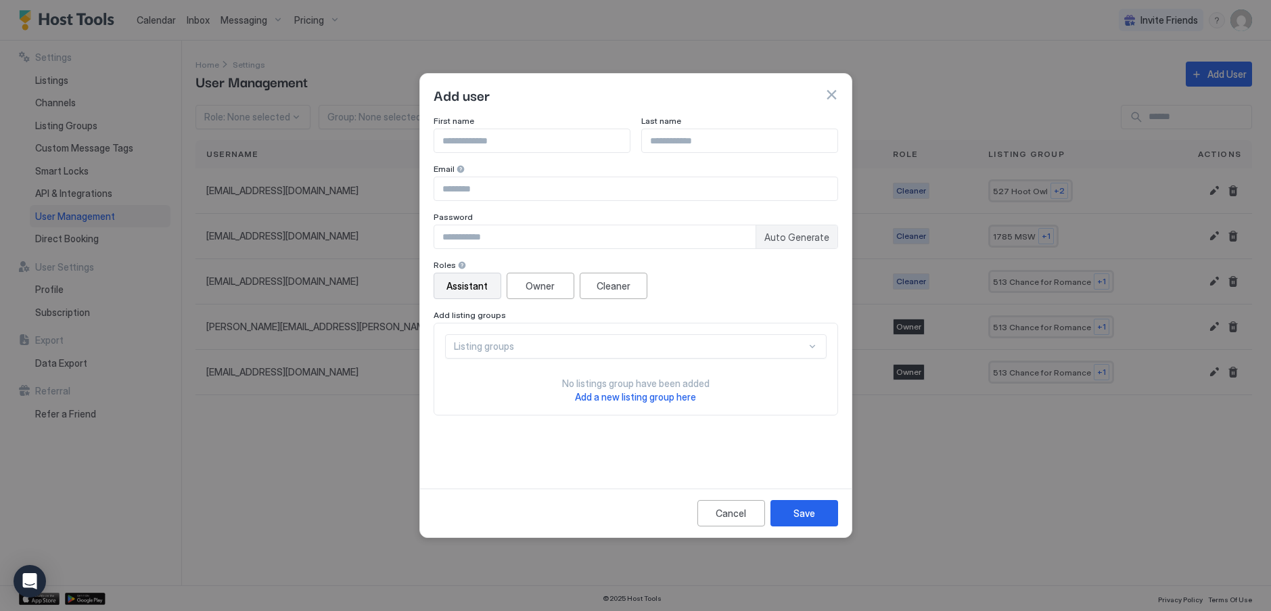 The height and width of the screenshot is (611, 1271). I want to click on div: Owner, so click(540, 285).